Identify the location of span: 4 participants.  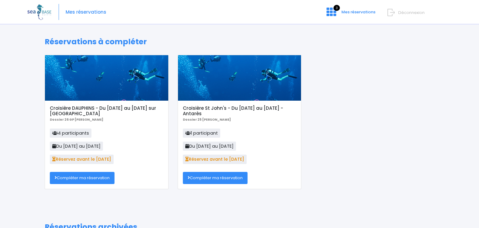
(70, 133).